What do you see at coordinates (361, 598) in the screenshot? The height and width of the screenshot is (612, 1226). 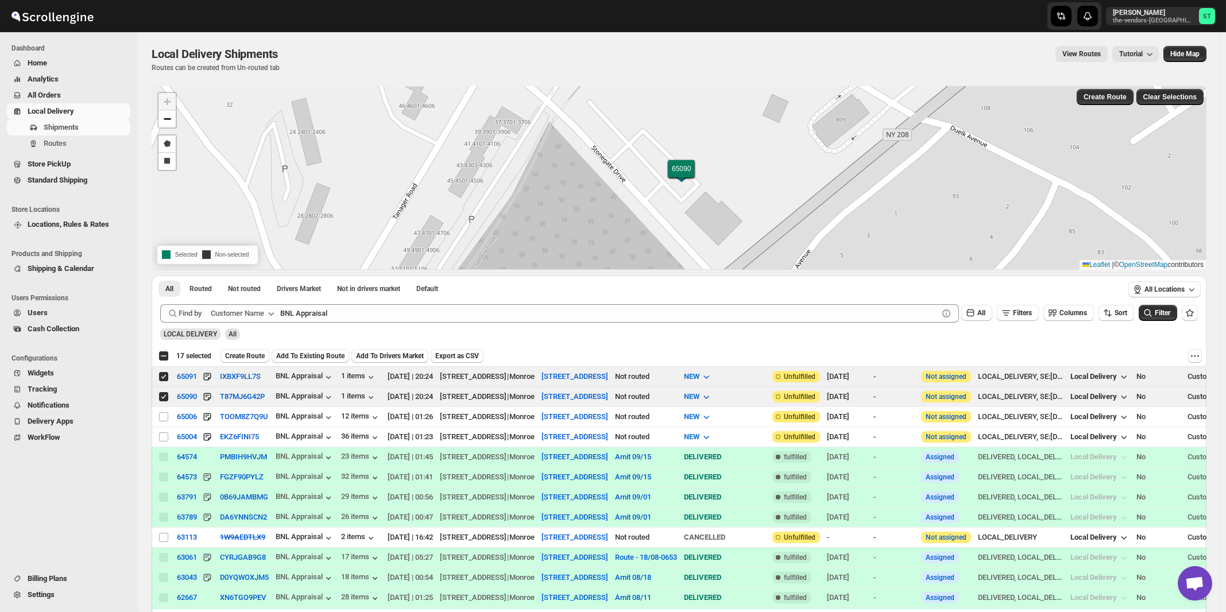 I see `button: 28 items` at bounding box center [361, 598].